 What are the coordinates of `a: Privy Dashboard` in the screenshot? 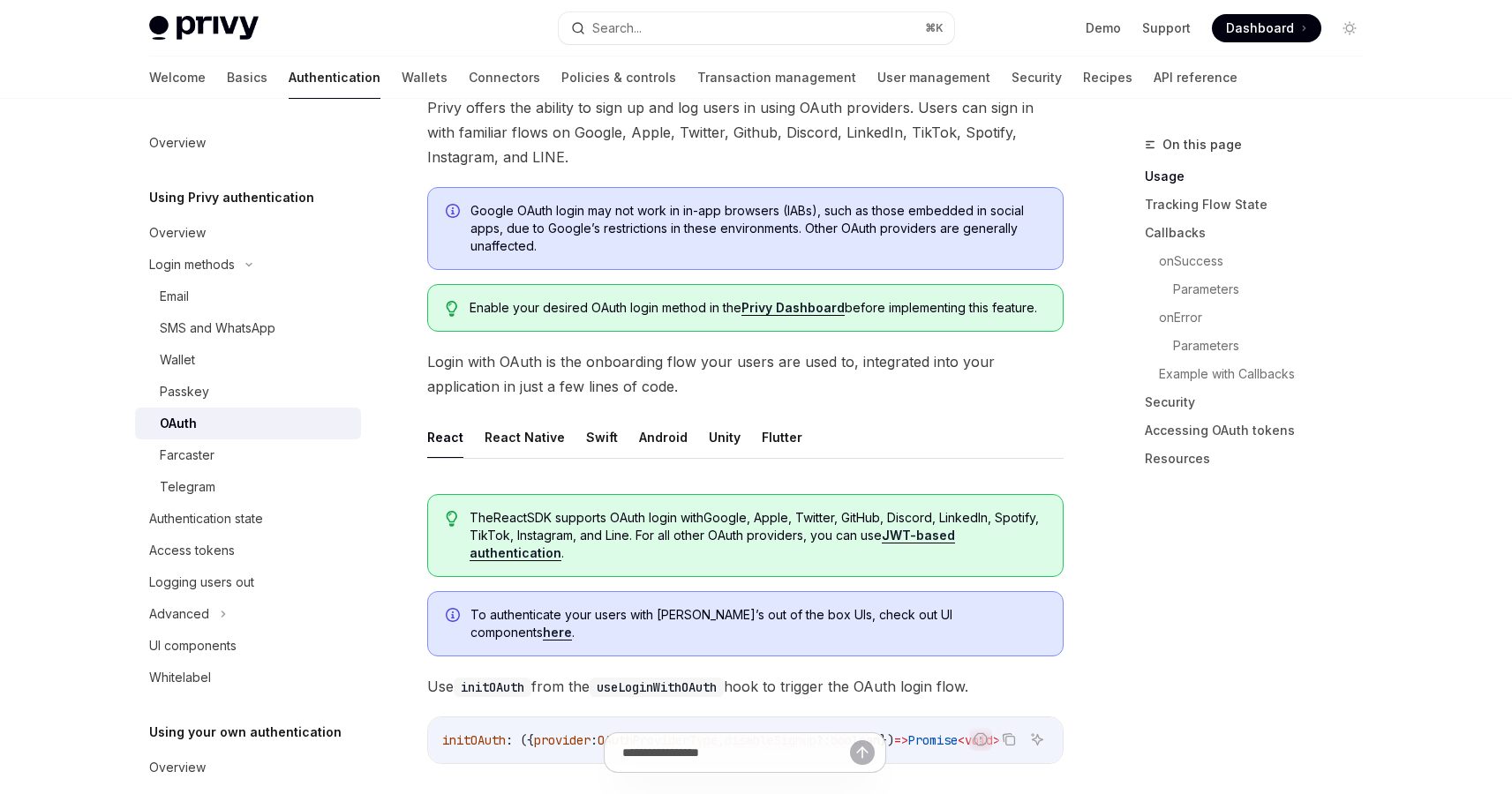 It's located at (793, 308).